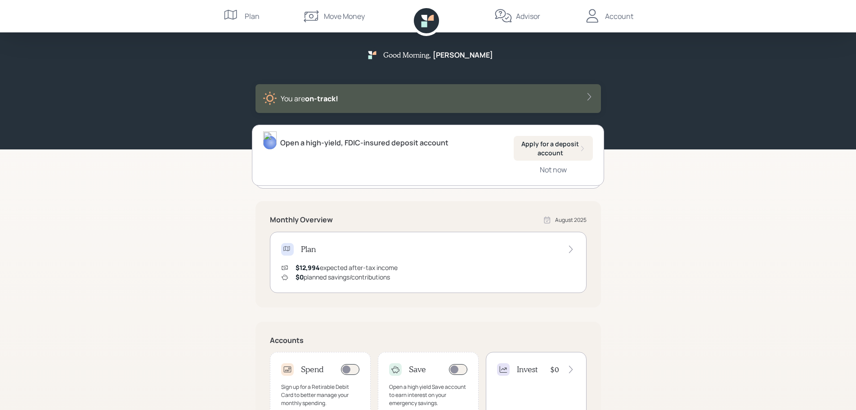 The height and width of the screenshot is (410, 856). What do you see at coordinates (553, 170) in the screenshot?
I see `div: Not now` at bounding box center [553, 170].